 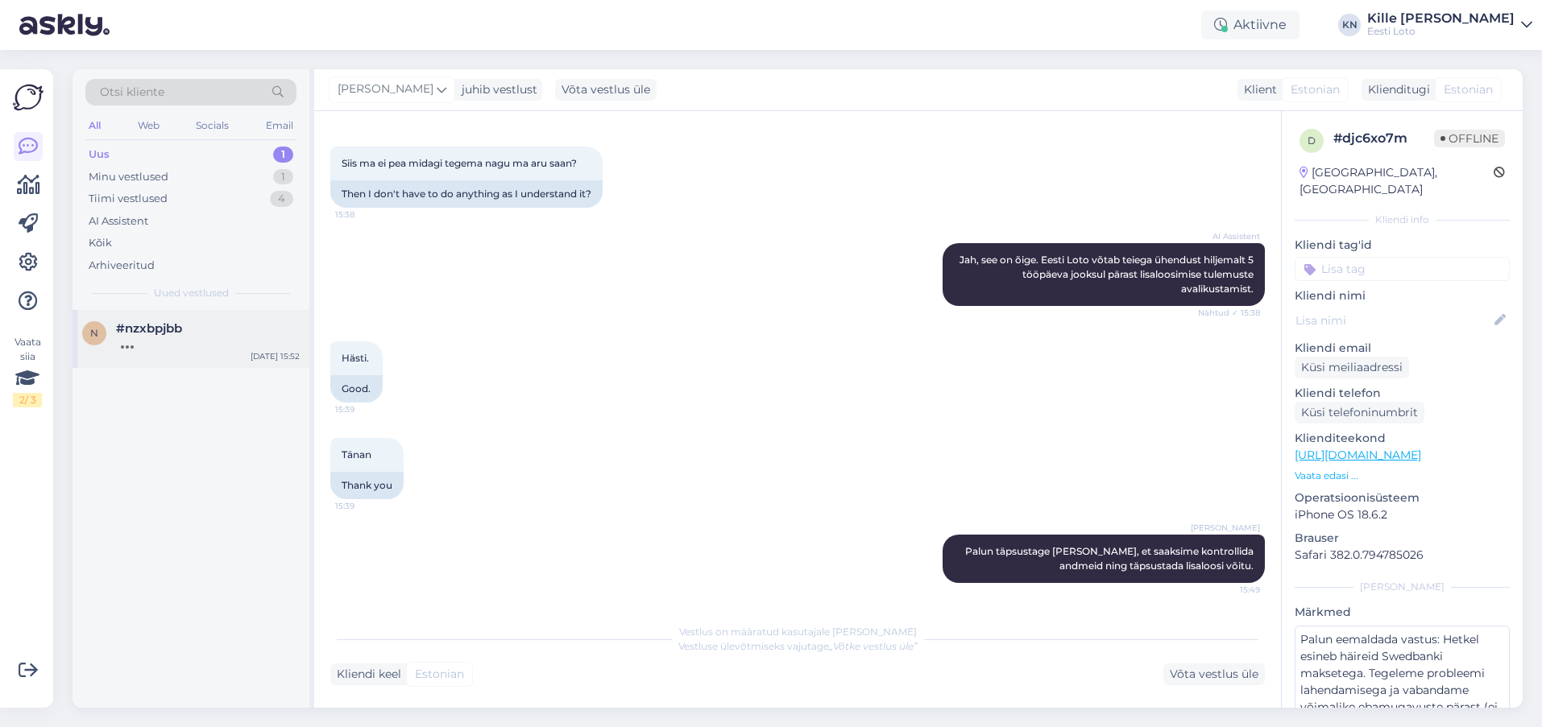 What do you see at coordinates (191, 293) in the screenshot?
I see `span: Uued vestlused` at bounding box center [191, 293].